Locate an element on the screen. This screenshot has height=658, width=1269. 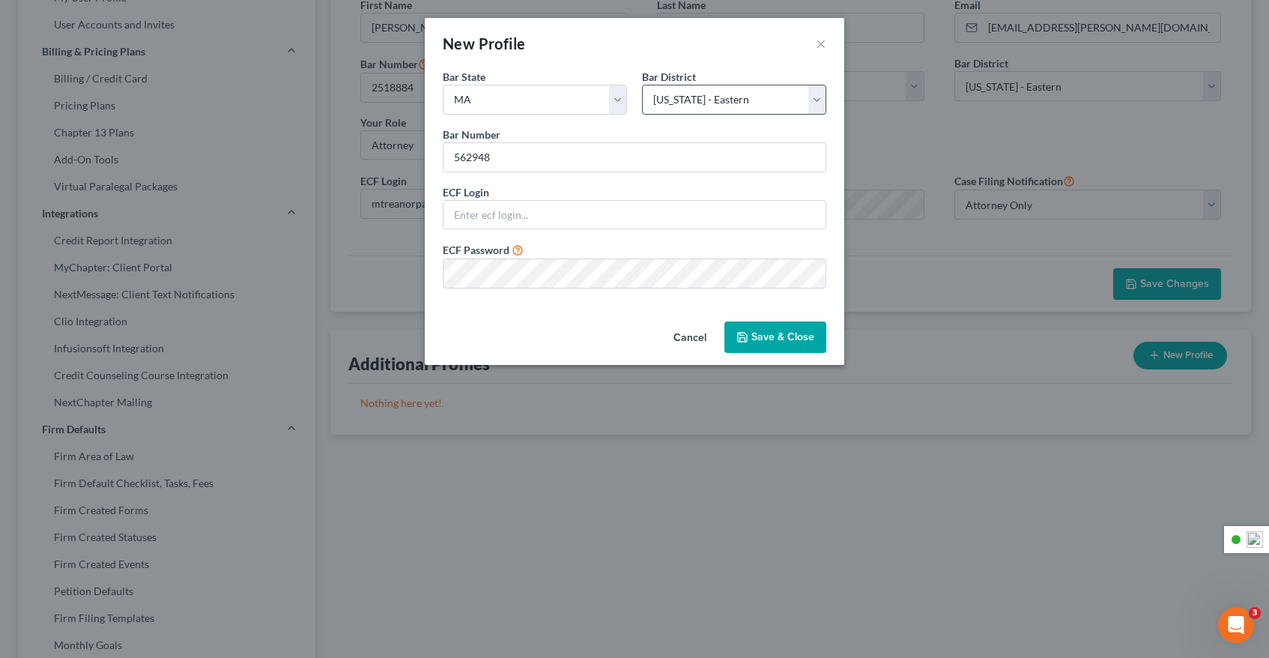
span: Bar District is located at coordinates (669, 76).